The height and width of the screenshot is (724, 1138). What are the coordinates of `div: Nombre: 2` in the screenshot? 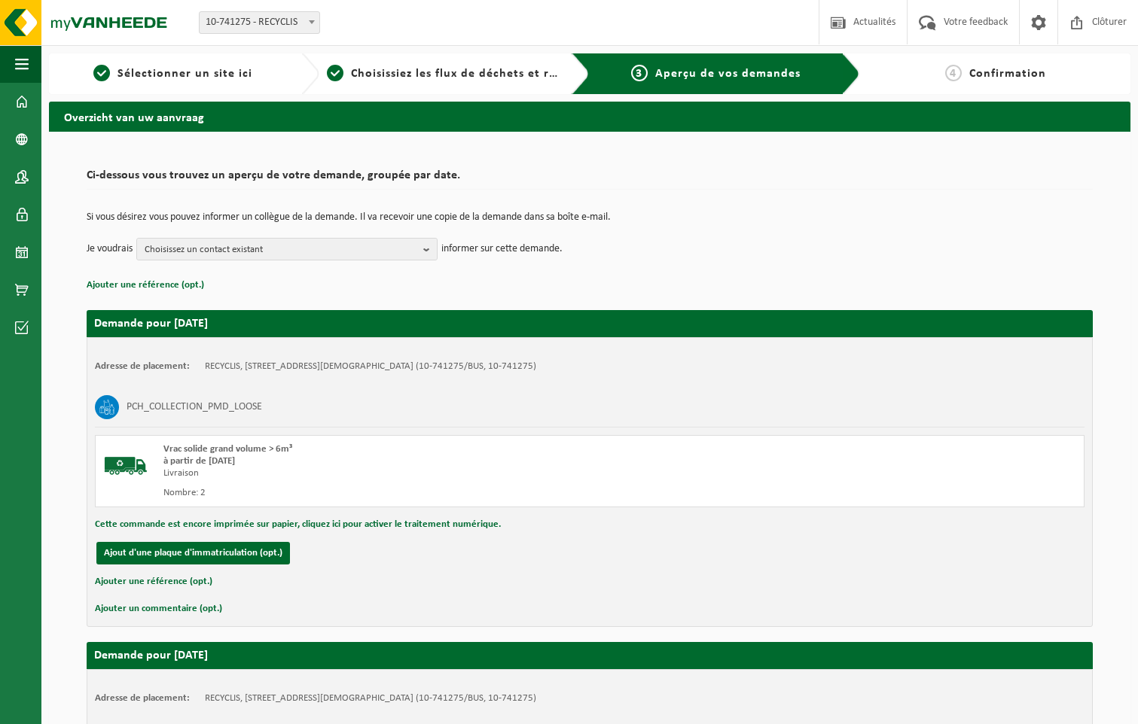 It's located at (407, 493).